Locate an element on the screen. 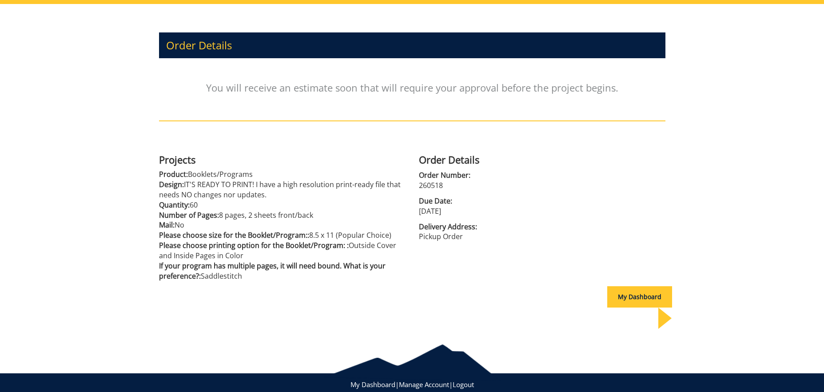 The height and width of the screenshot is (392, 824). p: 8.5 x 11 (Popular Choice) is located at coordinates (282, 235).